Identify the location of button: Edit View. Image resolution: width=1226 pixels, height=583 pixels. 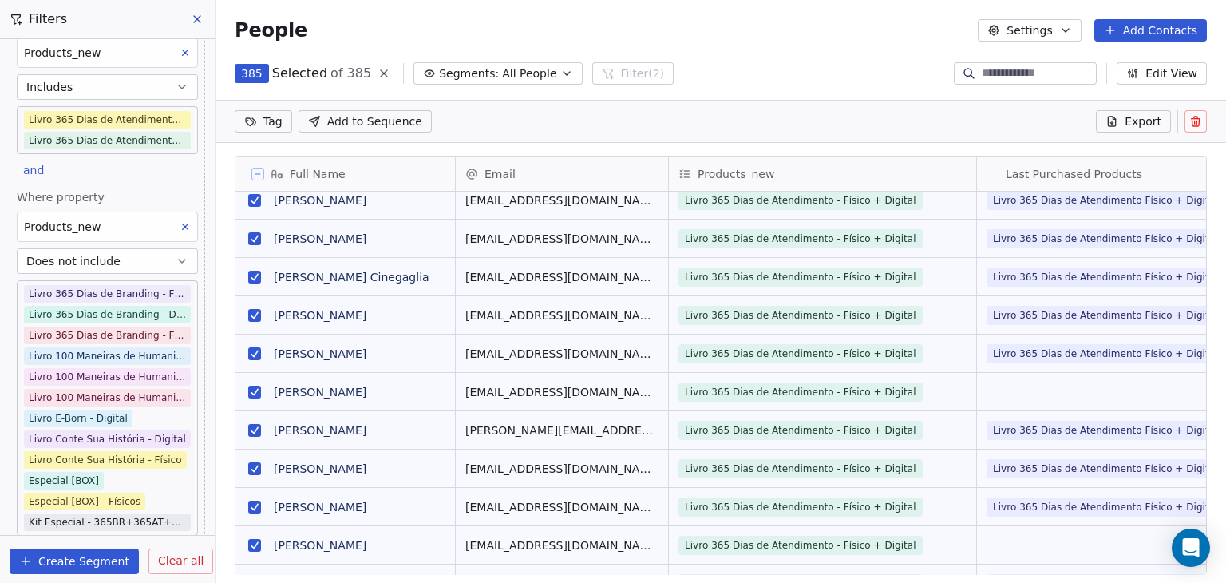
(1161, 73).